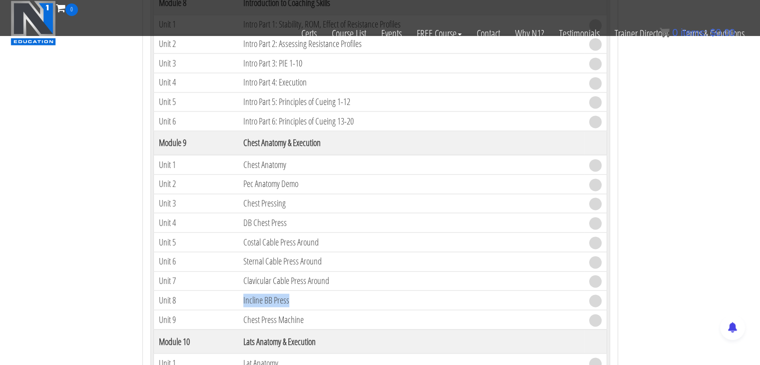 The image size is (760, 365). Describe the element at coordinates (196, 183) in the screenshot. I see `td: Unit 2` at that location.